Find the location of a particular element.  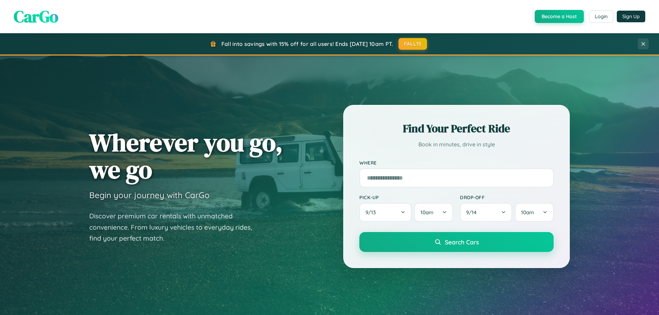

button: Sign Up is located at coordinates (631, 16).